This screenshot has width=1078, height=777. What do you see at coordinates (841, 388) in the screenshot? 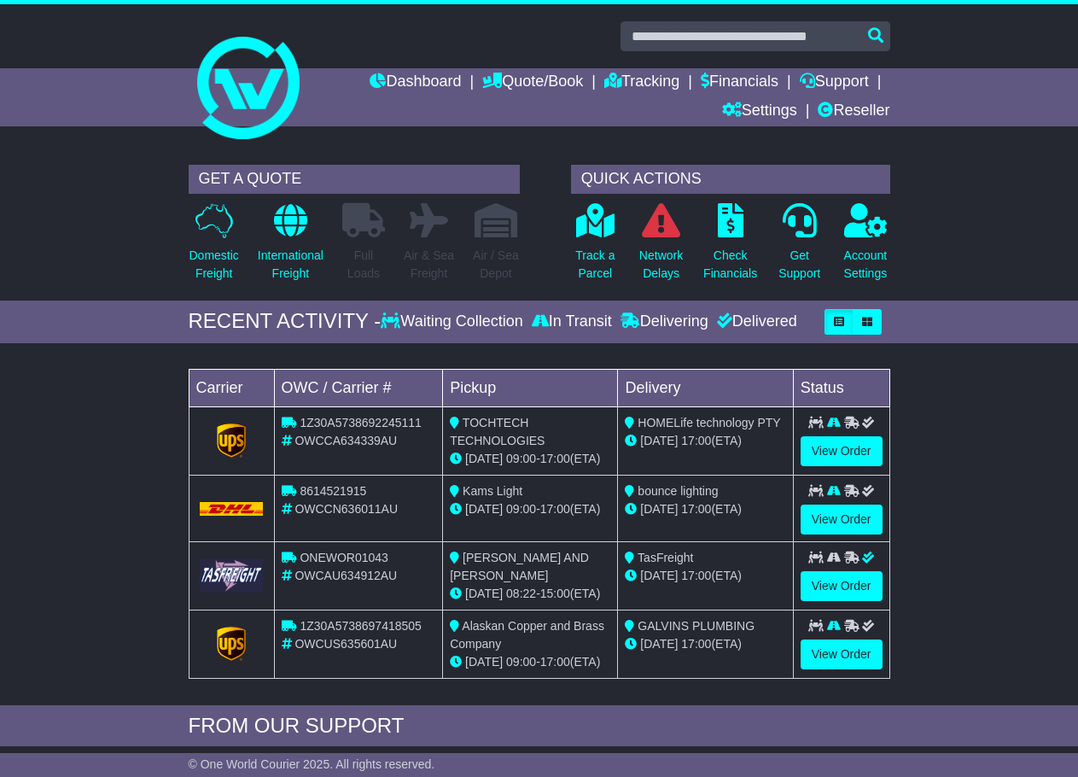
I see `td: Status` at bounding box center [841, 388].